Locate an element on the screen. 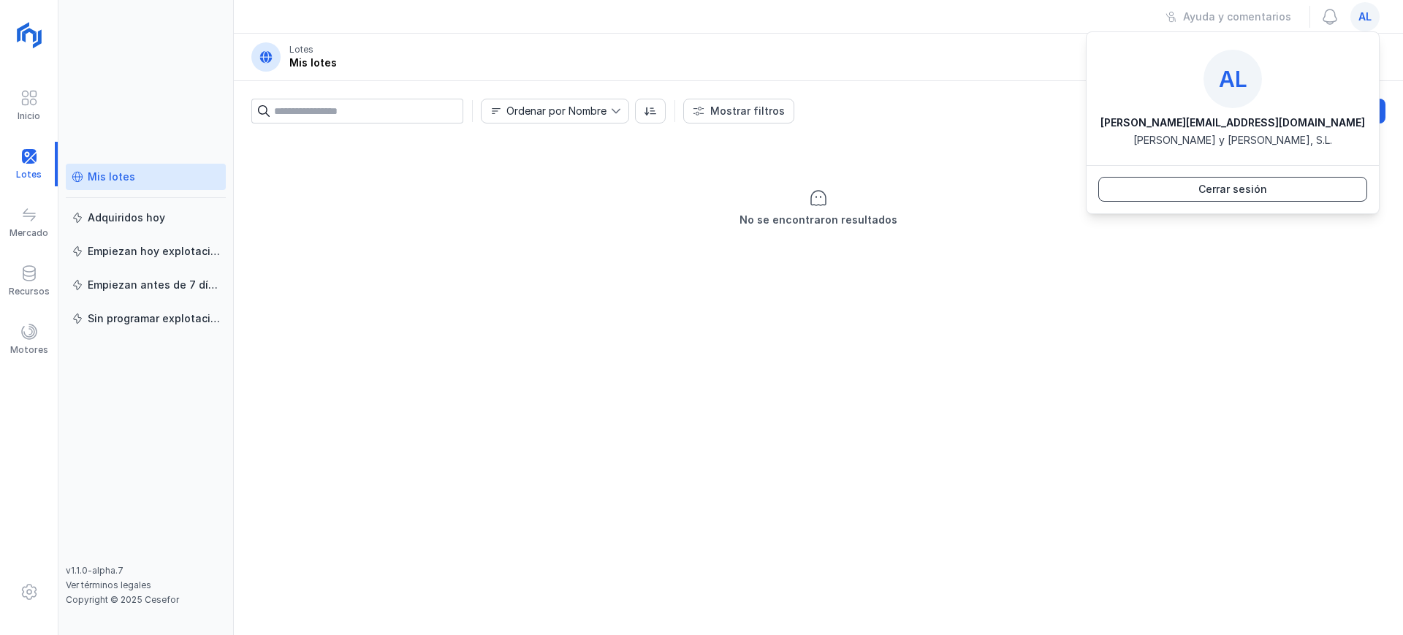  div: Empiezan antes de 7 días is located at coordinates (153, 285).